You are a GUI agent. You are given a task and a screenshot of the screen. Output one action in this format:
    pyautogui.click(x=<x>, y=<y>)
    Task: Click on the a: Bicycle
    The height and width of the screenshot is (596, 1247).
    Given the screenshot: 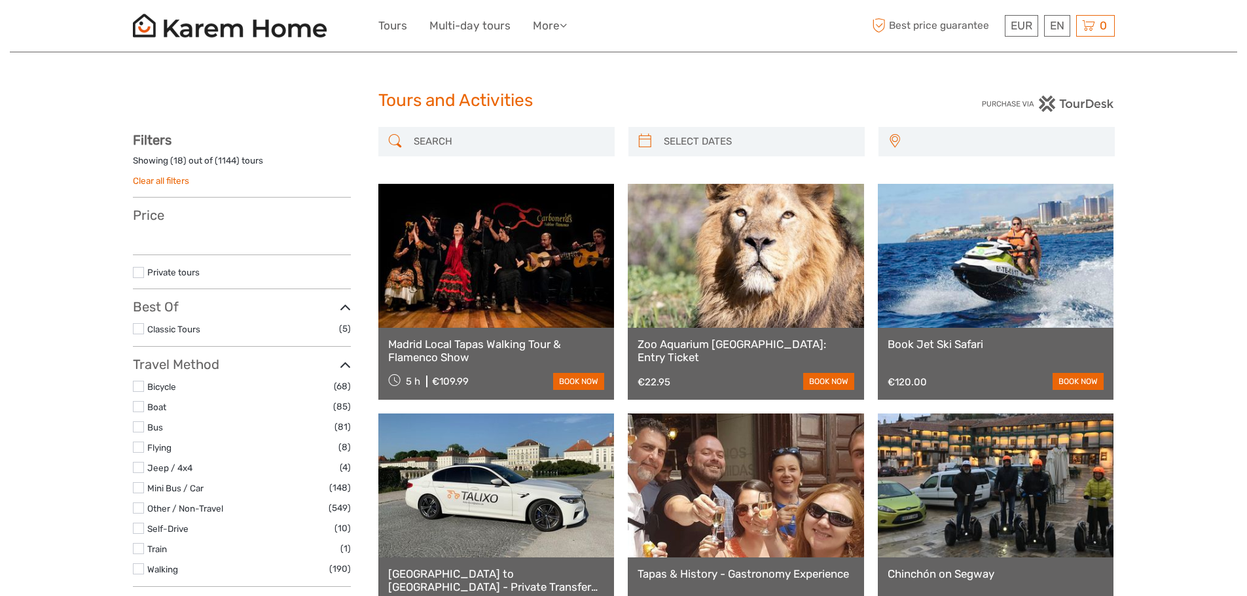 What is the action you would take?
    pyautogui.click(x=162, y=387)
    